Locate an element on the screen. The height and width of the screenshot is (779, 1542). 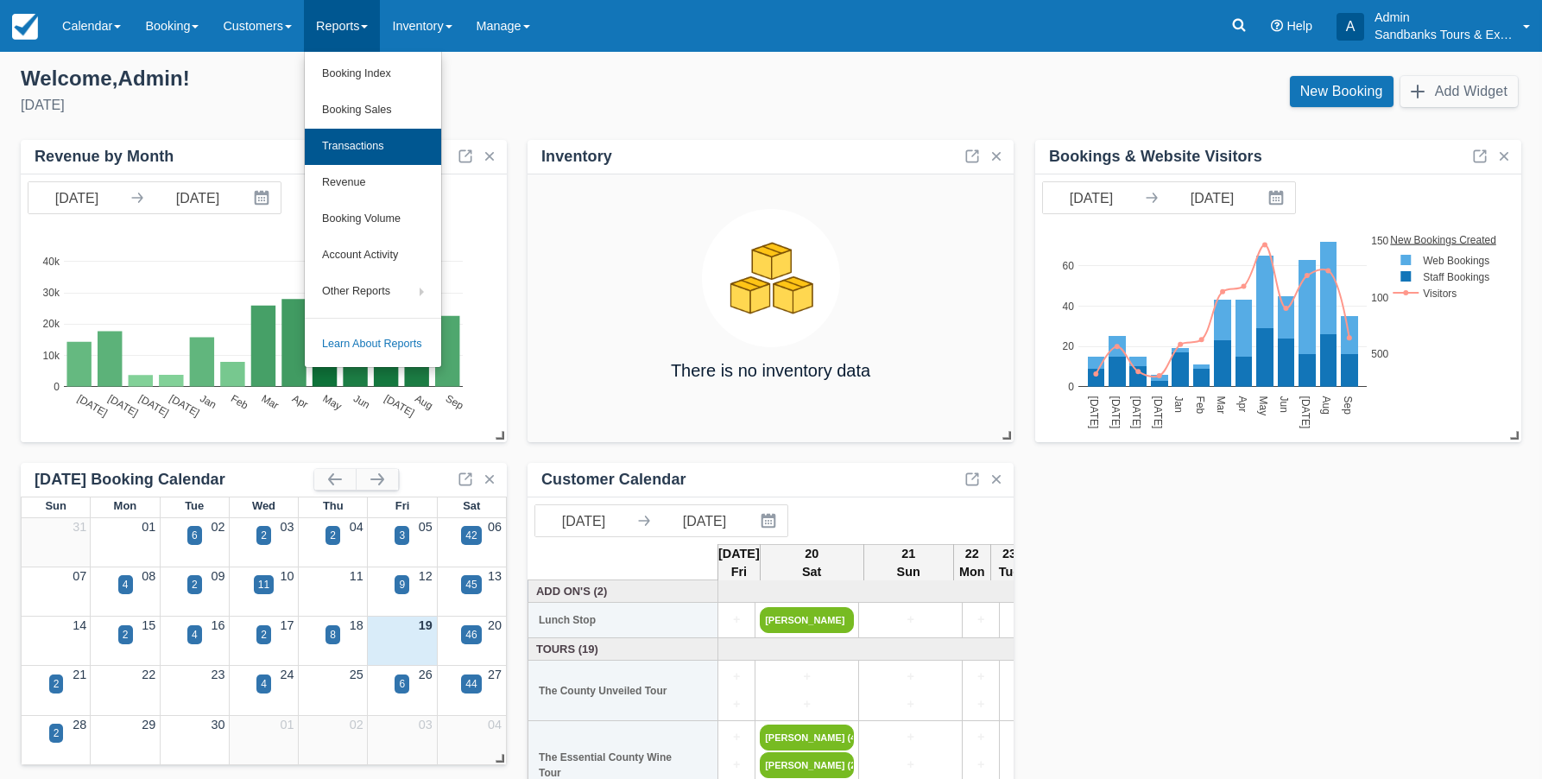
a: 11 is located at coordinates (357, 576).